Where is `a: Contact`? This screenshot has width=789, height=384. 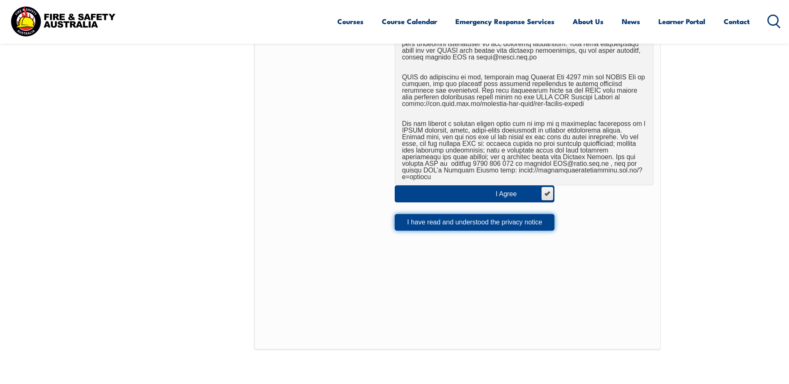 a: Contact is located at coordinates (737, 21).